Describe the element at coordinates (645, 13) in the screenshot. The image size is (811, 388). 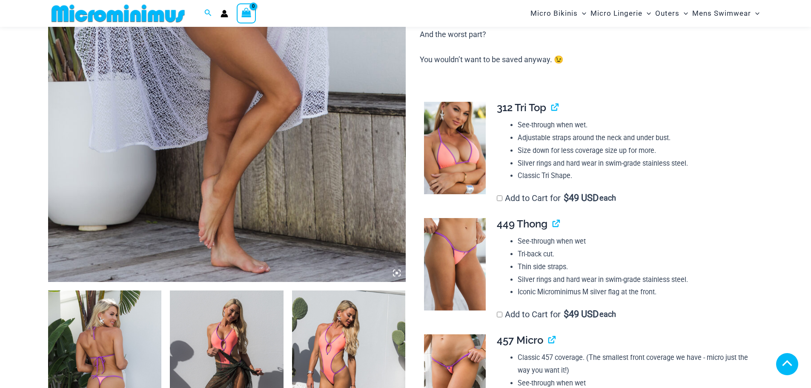
I see `nav: Site Navigation` at that location.